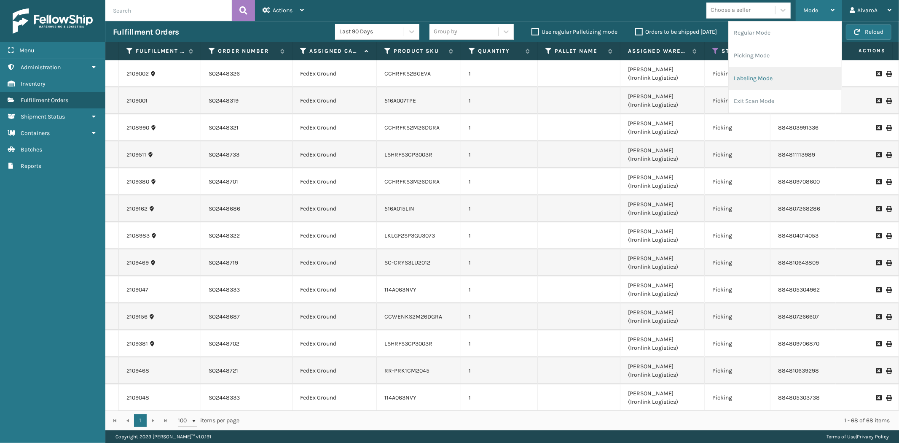 This screenshot has height=443, width=899. Describe the element at coordinates (44, 100) in the screenshot. I see `span: Fulfillment Orders` at that location.